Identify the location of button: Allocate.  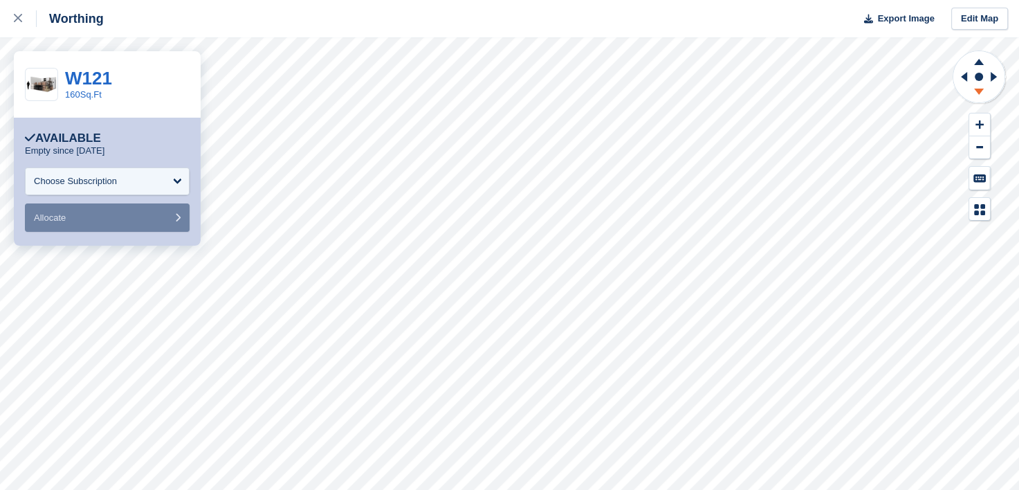
(107, 217).